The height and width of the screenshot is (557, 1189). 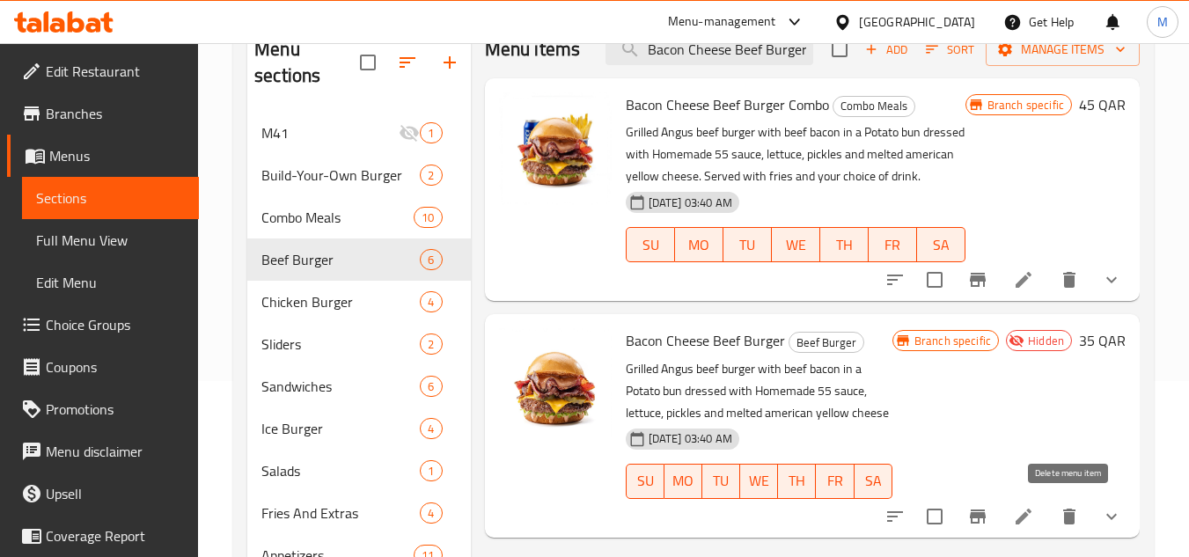 I want to click on button: Sort, so click(x=950, y=49).